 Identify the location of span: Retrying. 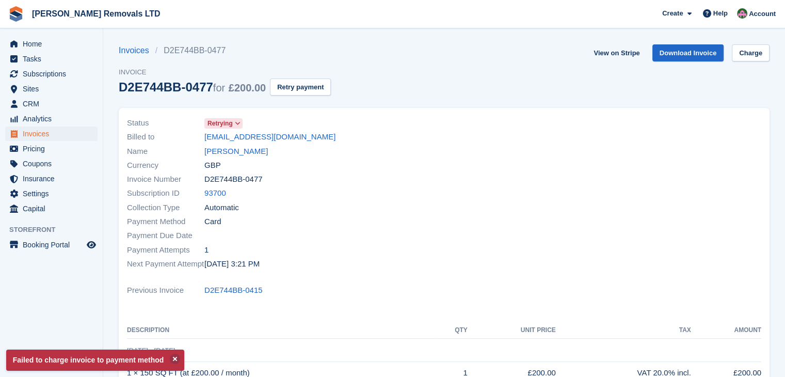
(220, 123).